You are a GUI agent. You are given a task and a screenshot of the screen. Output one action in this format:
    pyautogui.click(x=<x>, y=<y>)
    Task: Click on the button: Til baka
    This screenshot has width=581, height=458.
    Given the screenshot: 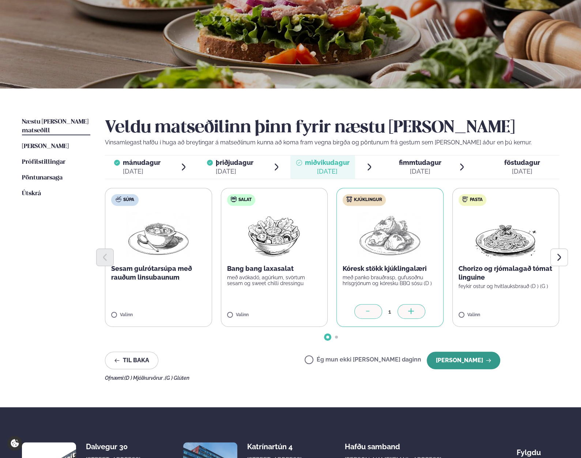 What is the action you would take?
    pyautogui.click(x=132, y=361)
    